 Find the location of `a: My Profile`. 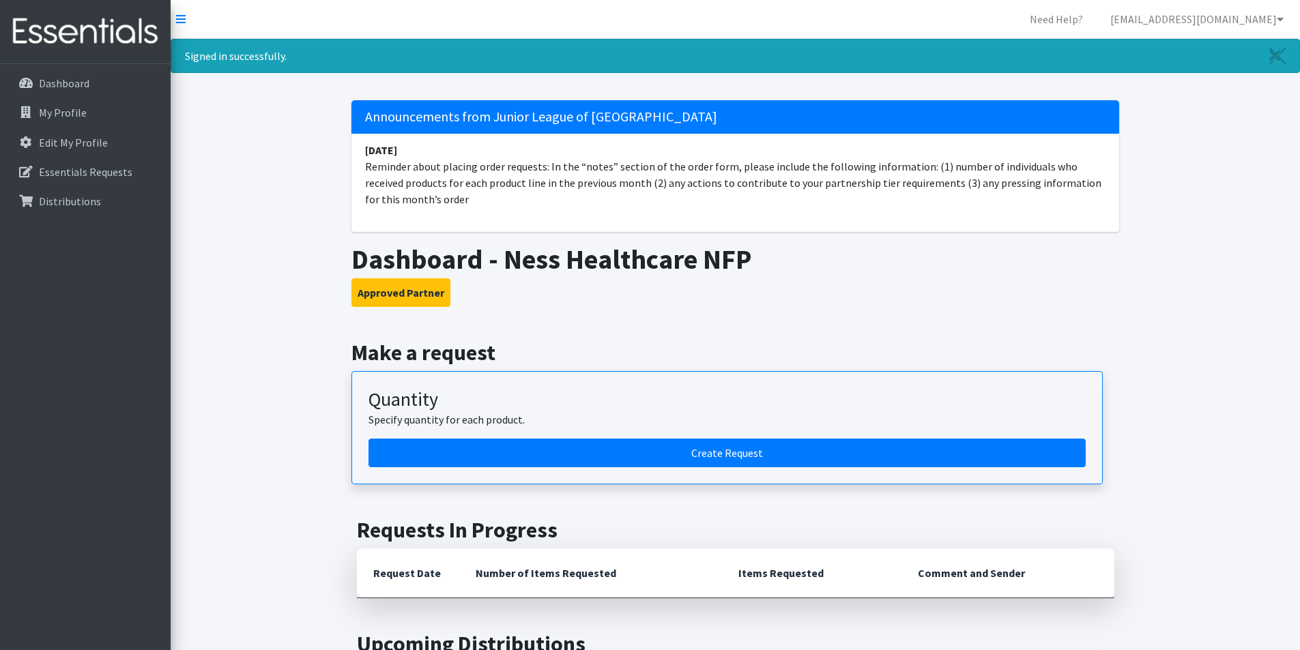

a: My Profile is located at coordinates (85, 113).